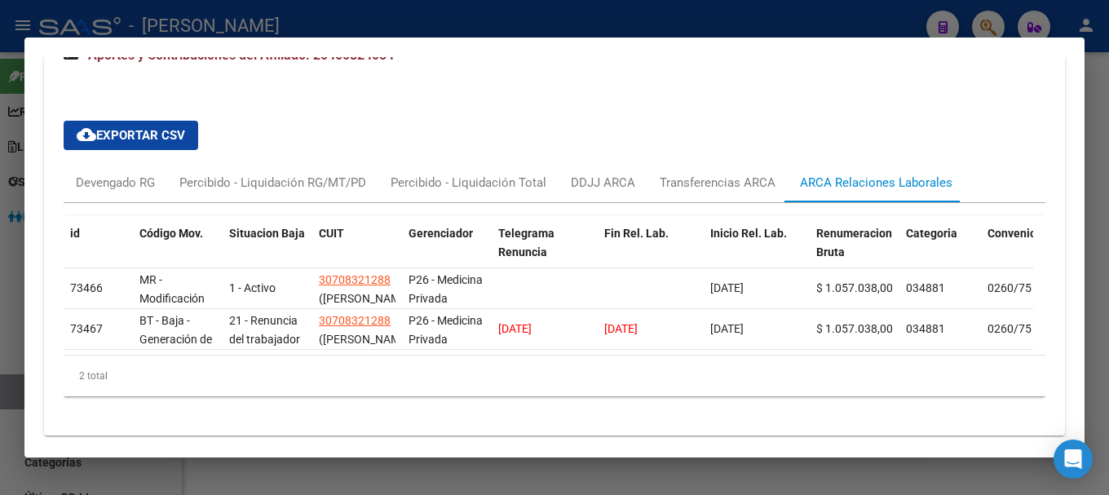 Image resolution: width=1109 pixels, height=495 pixels. What do you see at coordinates (554, 258) in the screenshot?
I see `div: Aportes y Contribuciones del Afiliado: 20400824054` at bounding box center [554, 258].